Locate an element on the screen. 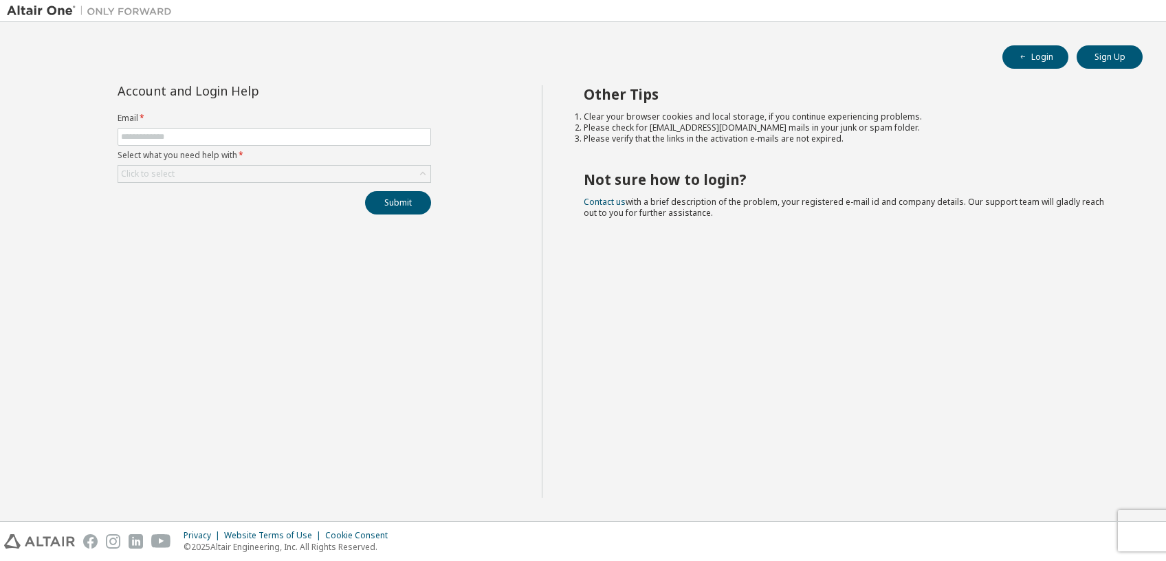 Image resolution: width=1166 pixels, height=561 pixels. span: with a brief description of the problem, your registered e-mail id and company details. Our suppo... is located at coordinates (843, 207).